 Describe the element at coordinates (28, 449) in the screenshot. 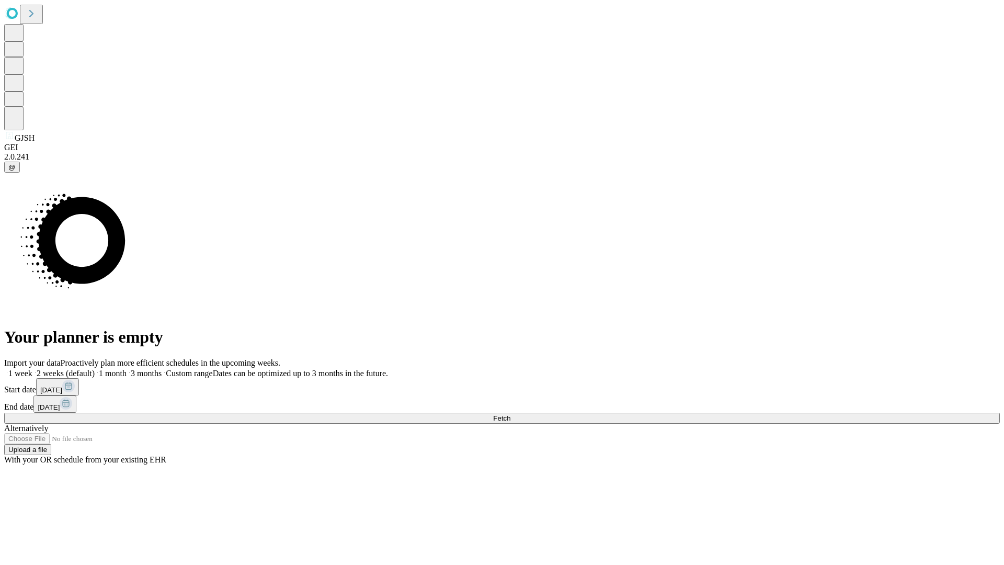

I see `button: Upload a file` at that location.